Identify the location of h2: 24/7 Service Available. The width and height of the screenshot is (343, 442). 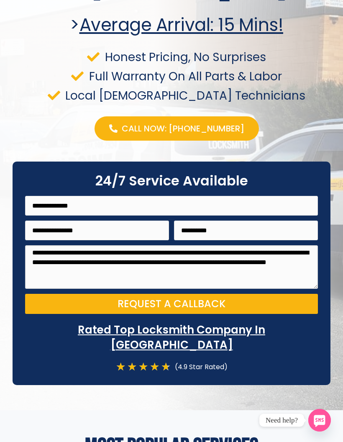
(172, 181).